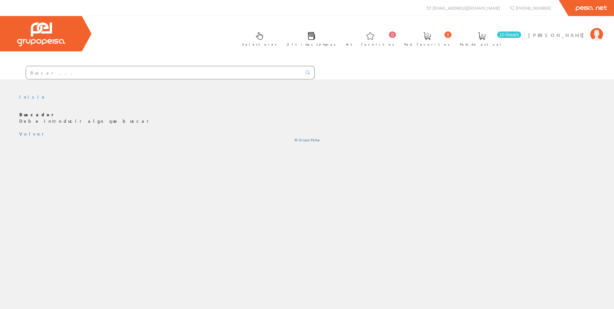  Describe the element at coordinates (258, 38) in the screenshot. I see `a: Selectores` at that location.